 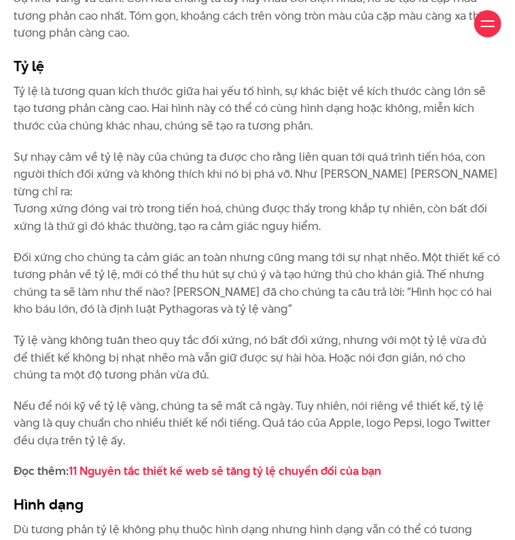 What do you see at coordinates (257, 358) in the screenshot?
I see `p: Tỷ lệ vàng không tuân theo quy tắc đối xứng, nó bất đối xứng, nhưng với một tỷ lệ vừa đủ để thiết...` at bounding box center [257, 358].